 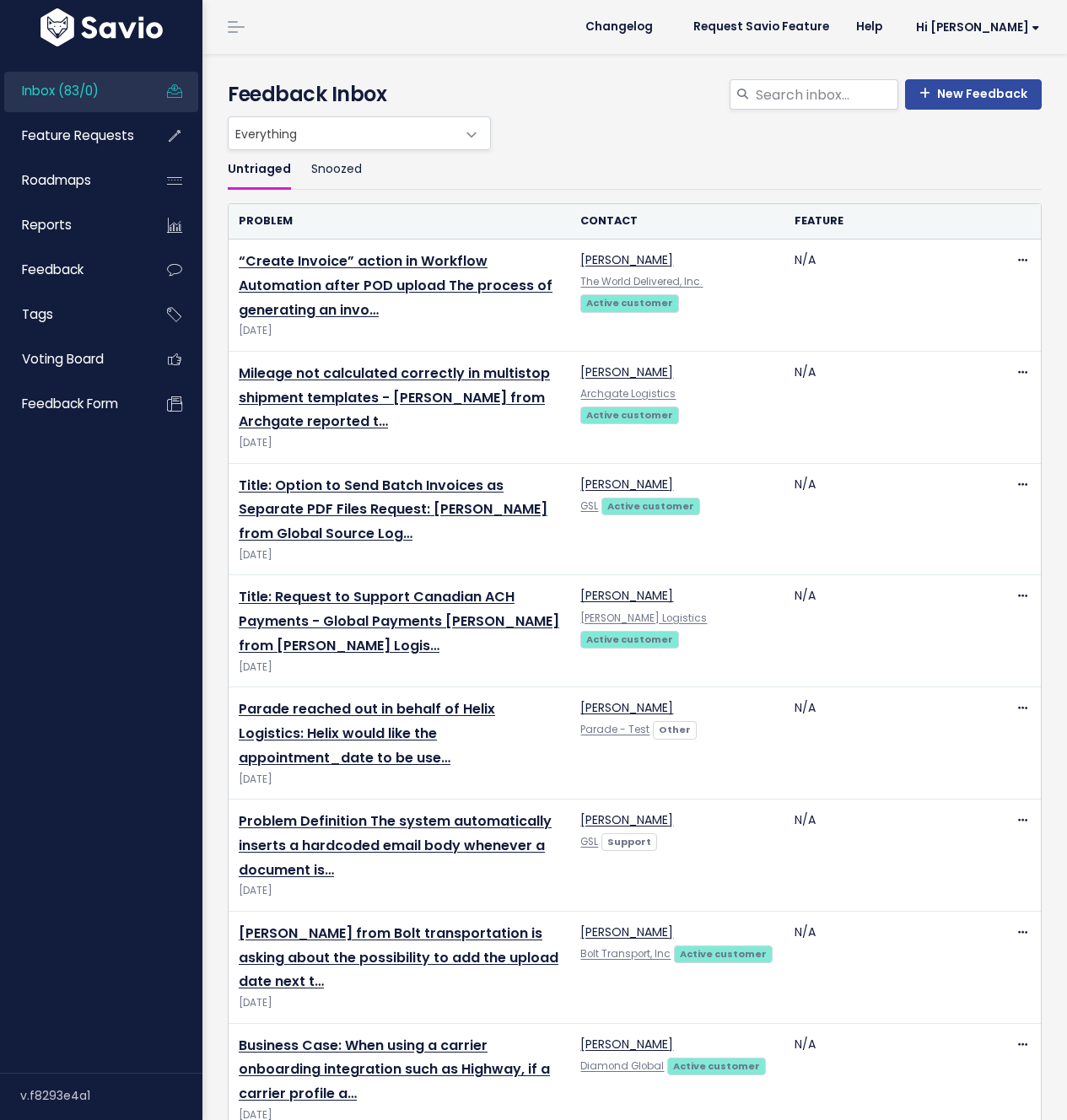 What do you see at coordinates (618, 27) in the screenshot?
I see `span: Changelog` at bounding box center [618, 27].